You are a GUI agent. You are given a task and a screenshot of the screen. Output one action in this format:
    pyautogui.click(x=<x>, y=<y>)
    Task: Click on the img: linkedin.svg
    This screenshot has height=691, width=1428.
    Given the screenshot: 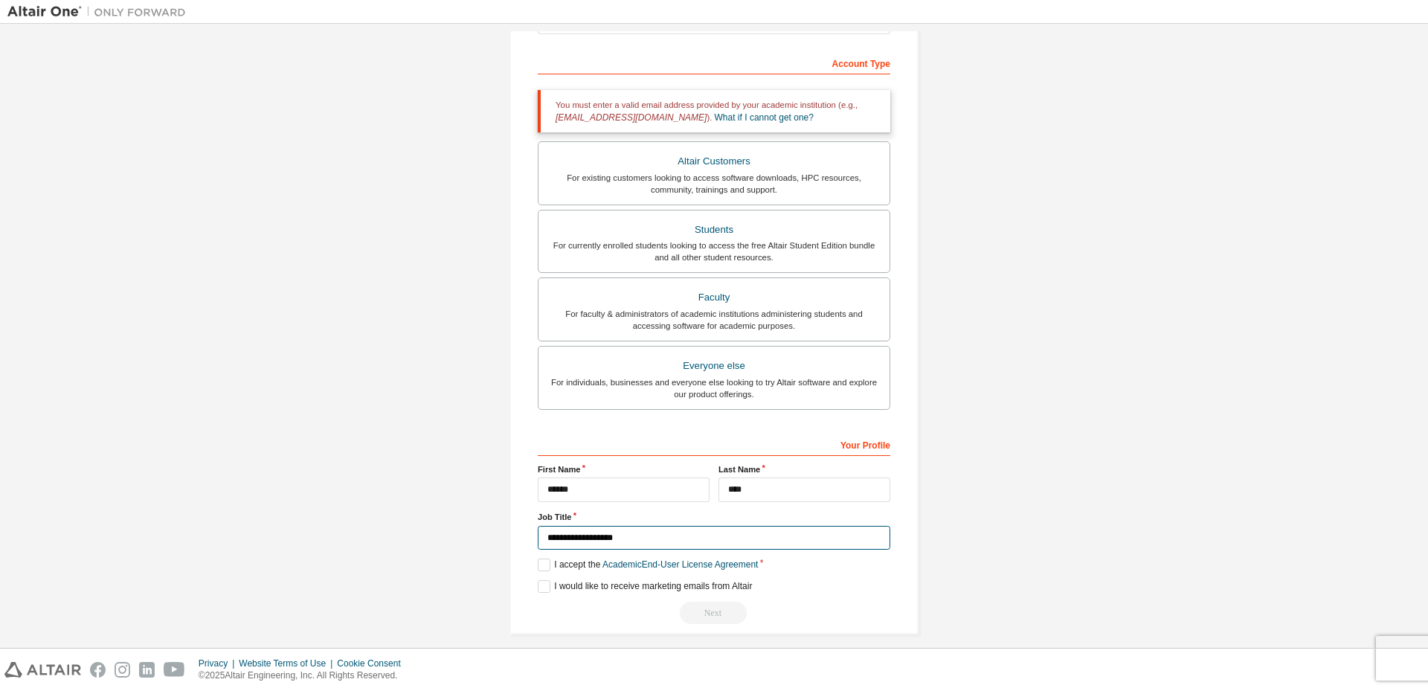 What is the action you would take?
    pyautogui.click(x=147, y=670)
    